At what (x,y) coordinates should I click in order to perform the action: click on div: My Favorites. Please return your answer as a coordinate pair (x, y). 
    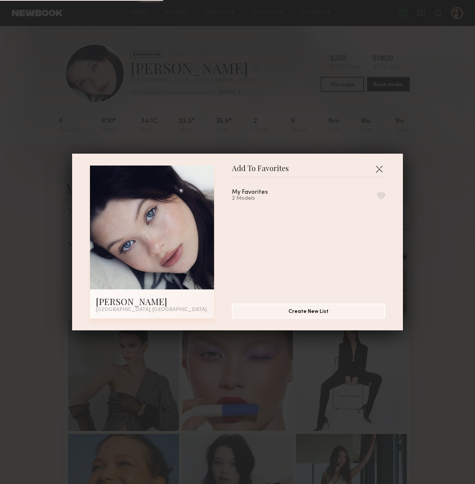
    Looking at the image, I should click on (250, 192).